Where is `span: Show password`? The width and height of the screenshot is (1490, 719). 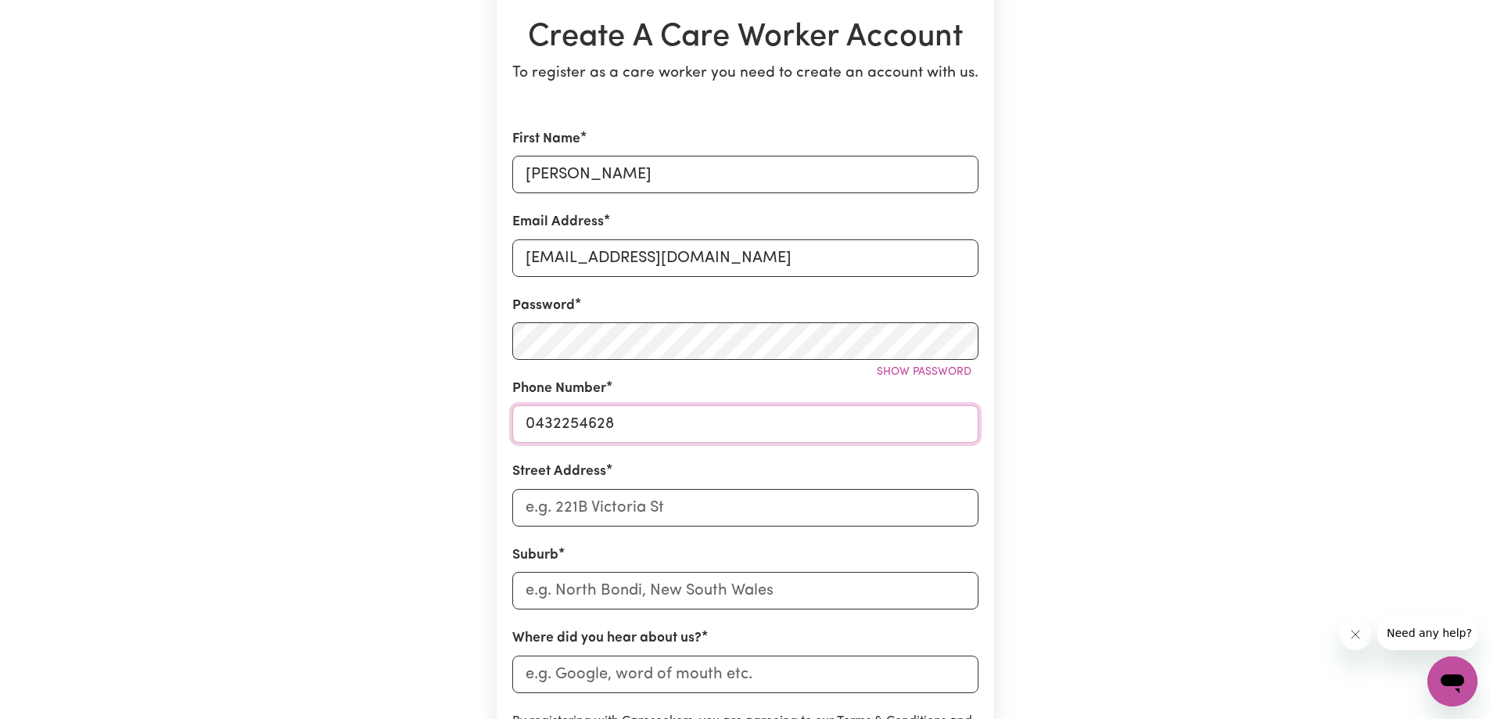 span: Show password is located at coordinates (924, 372).